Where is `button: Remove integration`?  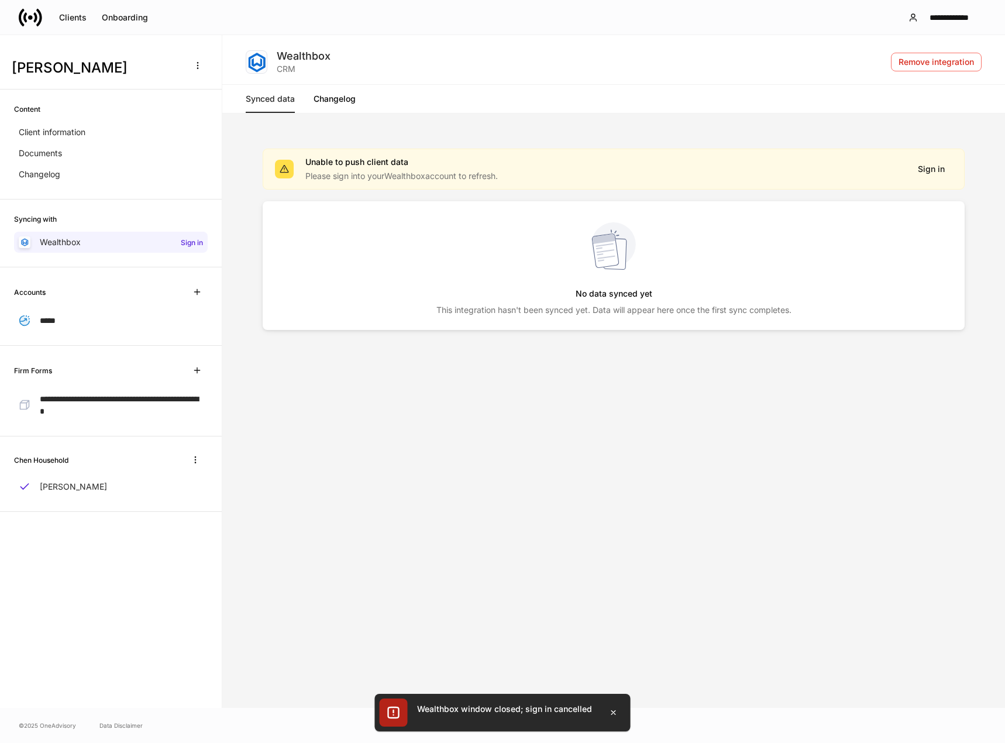 button: Remove integration is located at coordinates (936, 62).